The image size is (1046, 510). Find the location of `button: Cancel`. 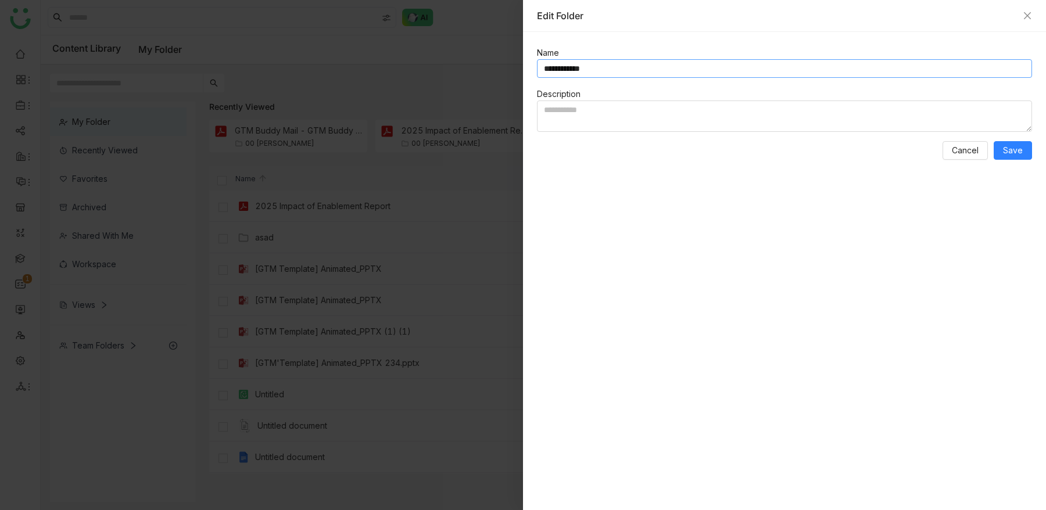

button: Cancel is located at coordinates (965, 151).